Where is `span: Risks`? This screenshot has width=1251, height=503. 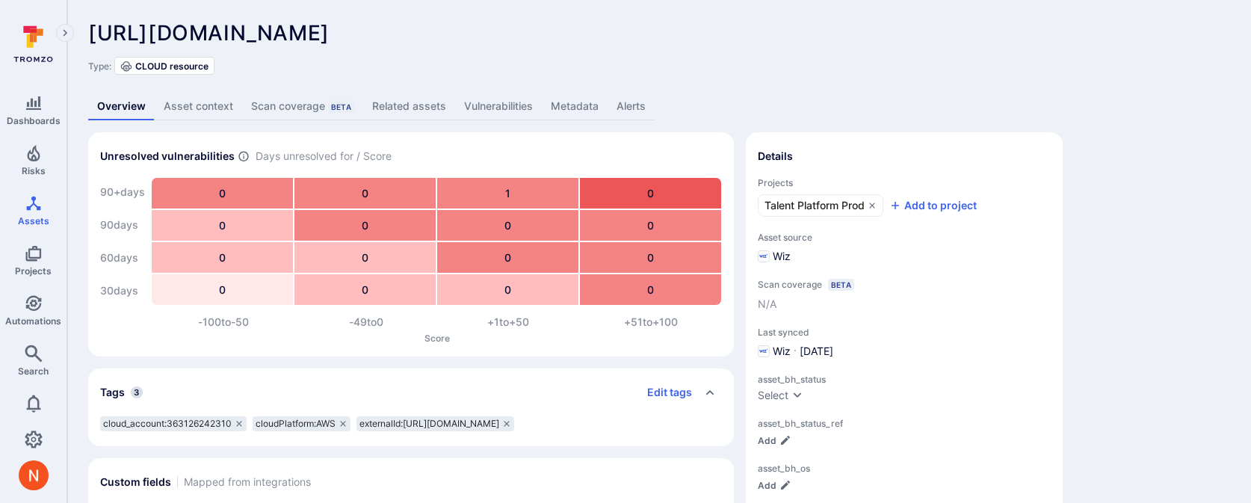
span: Risks is located at coordinates (34, 170).